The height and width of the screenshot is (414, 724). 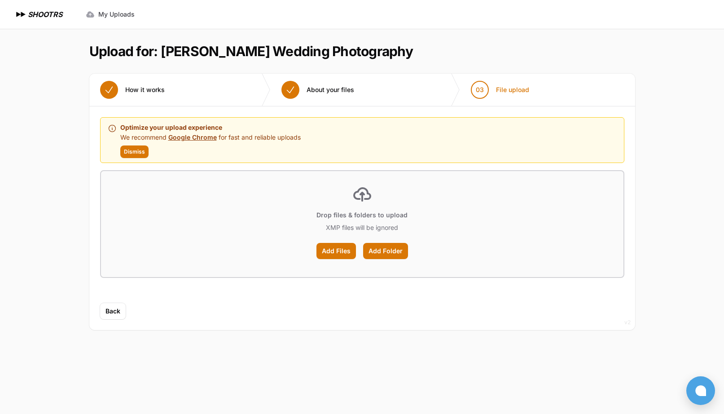 What do you see at coordinates (385, 251) in the screenshot?
I see `label: Add Folder` at bounding box center [385, 251].